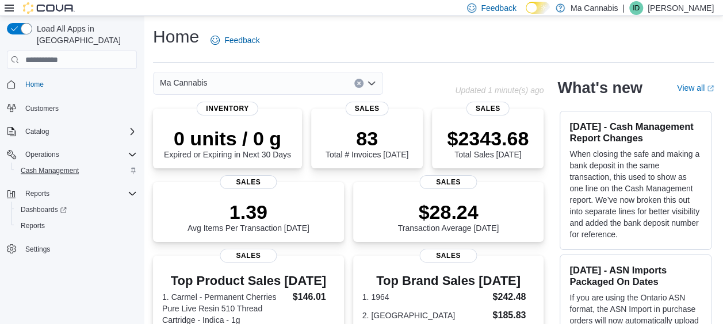  Describe the element at coordinates (313, 297) in the screenshot. I see `dd: $146.01` at that location.